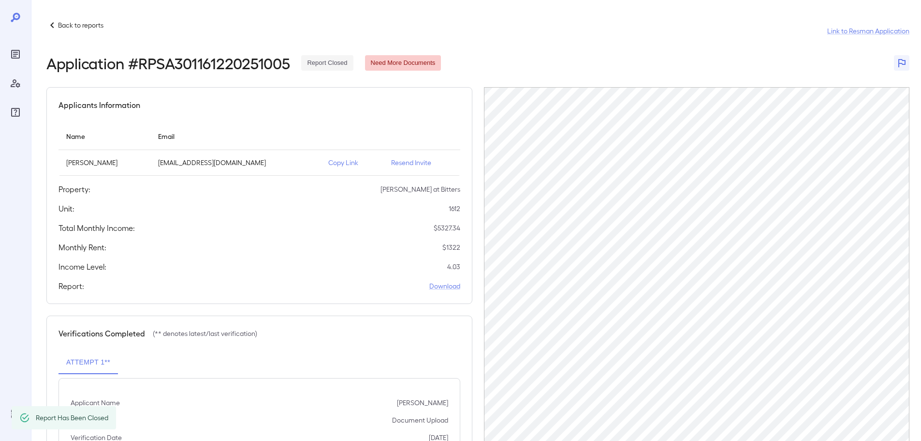 The height and width of the screenshot is (441, 921). Describe the element at coordinates (352, 163) in the screenshot. I see `p: Copy Link` at that location.